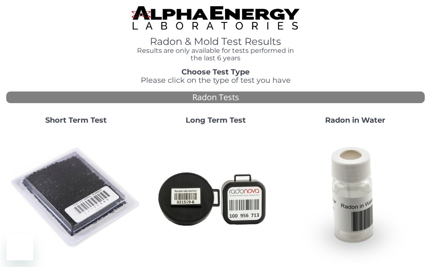  I want to click on img: Radtrak2vsRadtrak3.jpg, so click(216, 198).